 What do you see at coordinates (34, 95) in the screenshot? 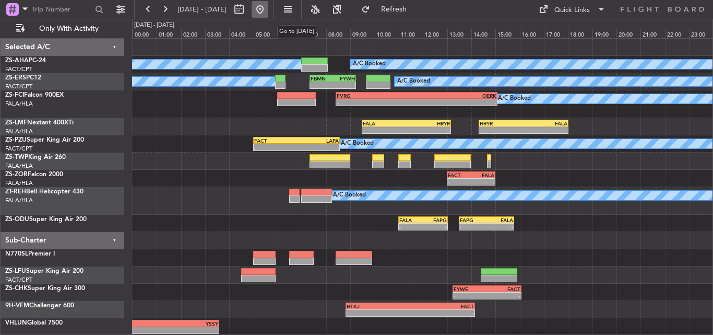
I see `a: ZS-FCIFalcon 900EX` at bounding box center [34, 95].